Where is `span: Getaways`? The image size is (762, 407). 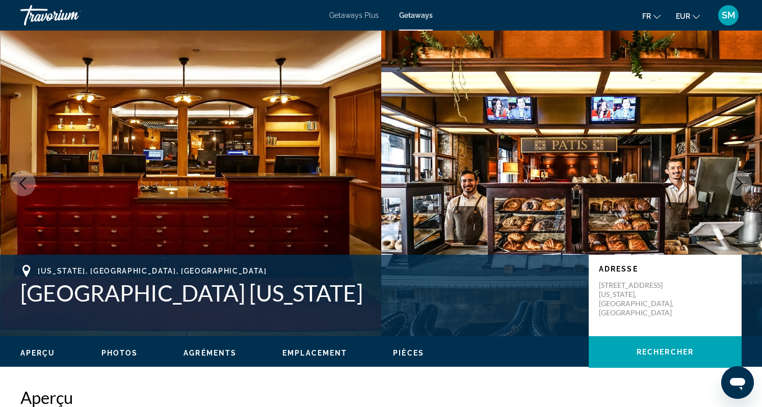 span: Getaways is located at coordinates (416, 15).